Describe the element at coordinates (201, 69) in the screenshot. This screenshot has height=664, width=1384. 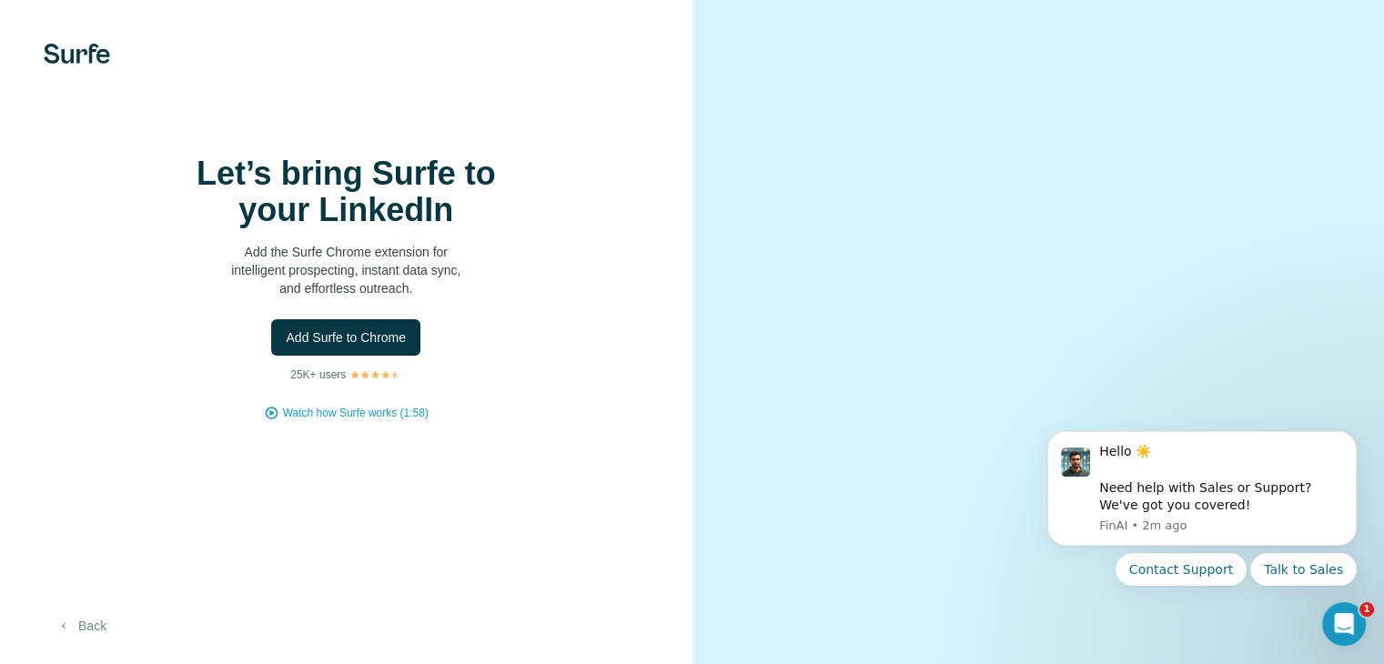
I see `div: Message content` at that location.